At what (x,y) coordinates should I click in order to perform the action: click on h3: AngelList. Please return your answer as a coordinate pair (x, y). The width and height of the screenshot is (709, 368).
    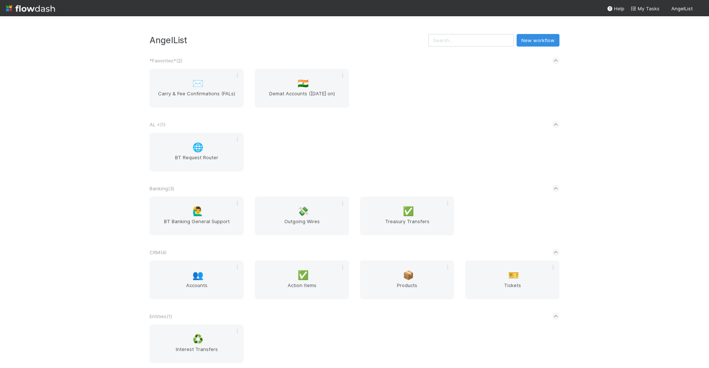
    Looking at the image, I should click on (289, 40).